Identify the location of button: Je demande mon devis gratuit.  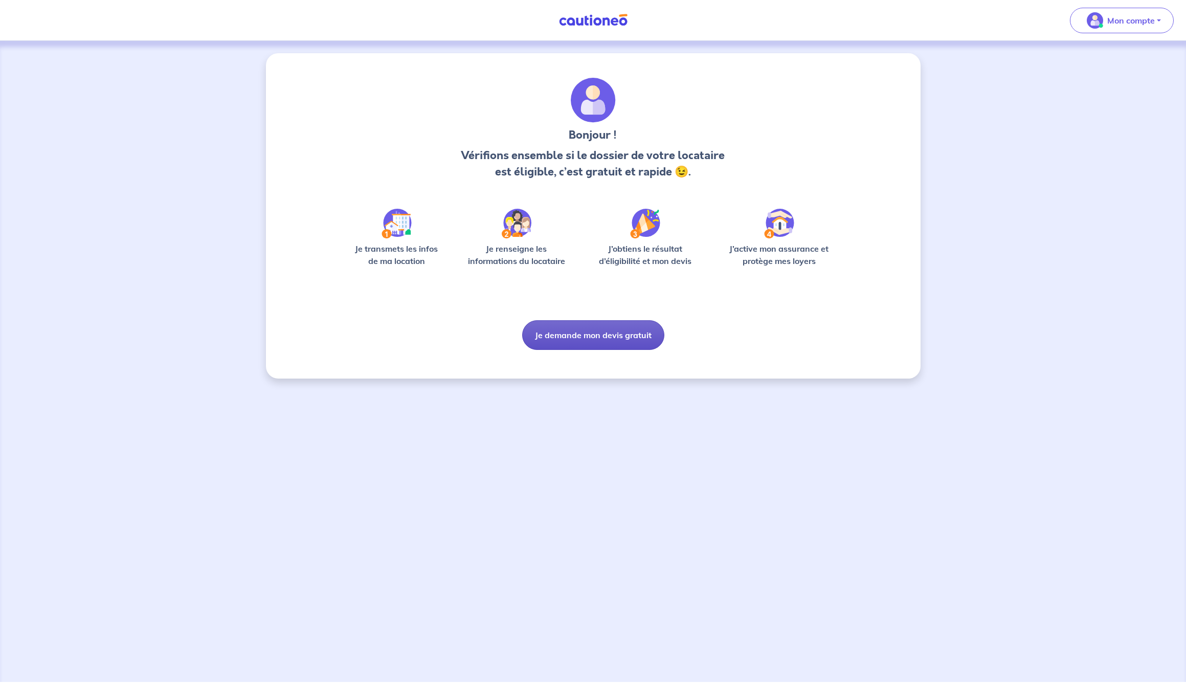
(593, 335).